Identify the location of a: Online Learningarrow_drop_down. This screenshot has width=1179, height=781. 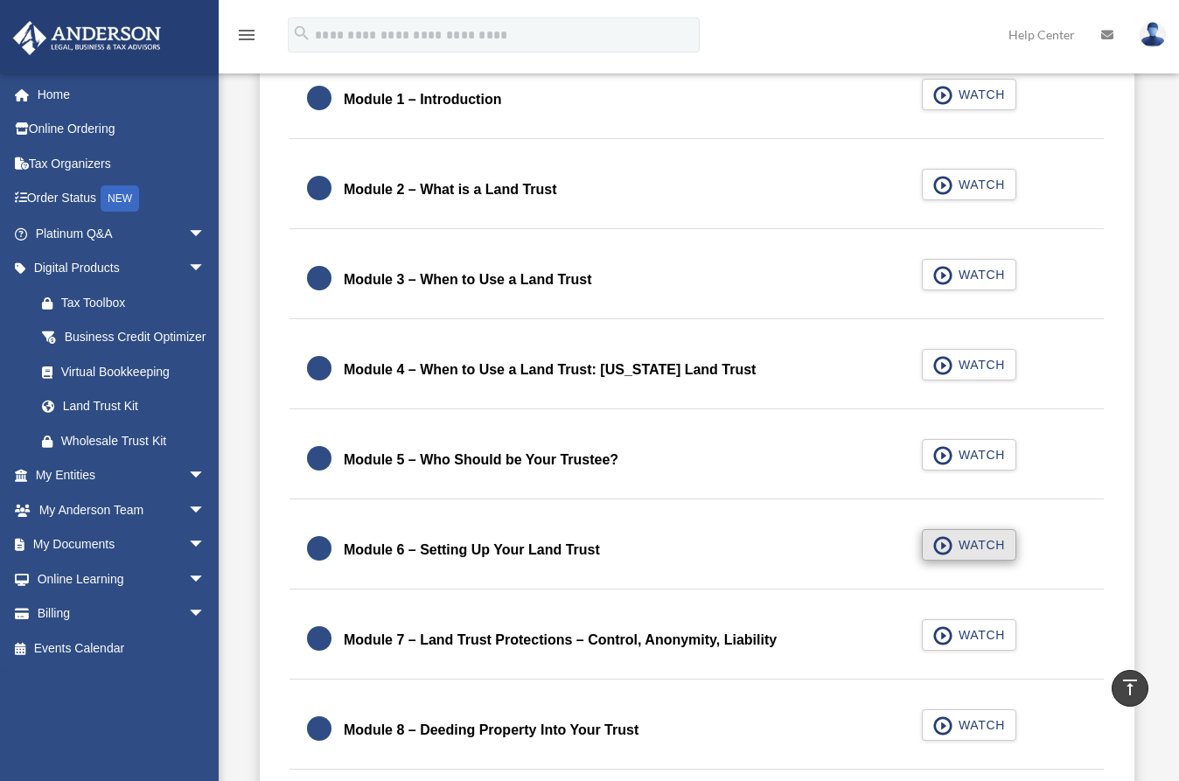
(122, 579).